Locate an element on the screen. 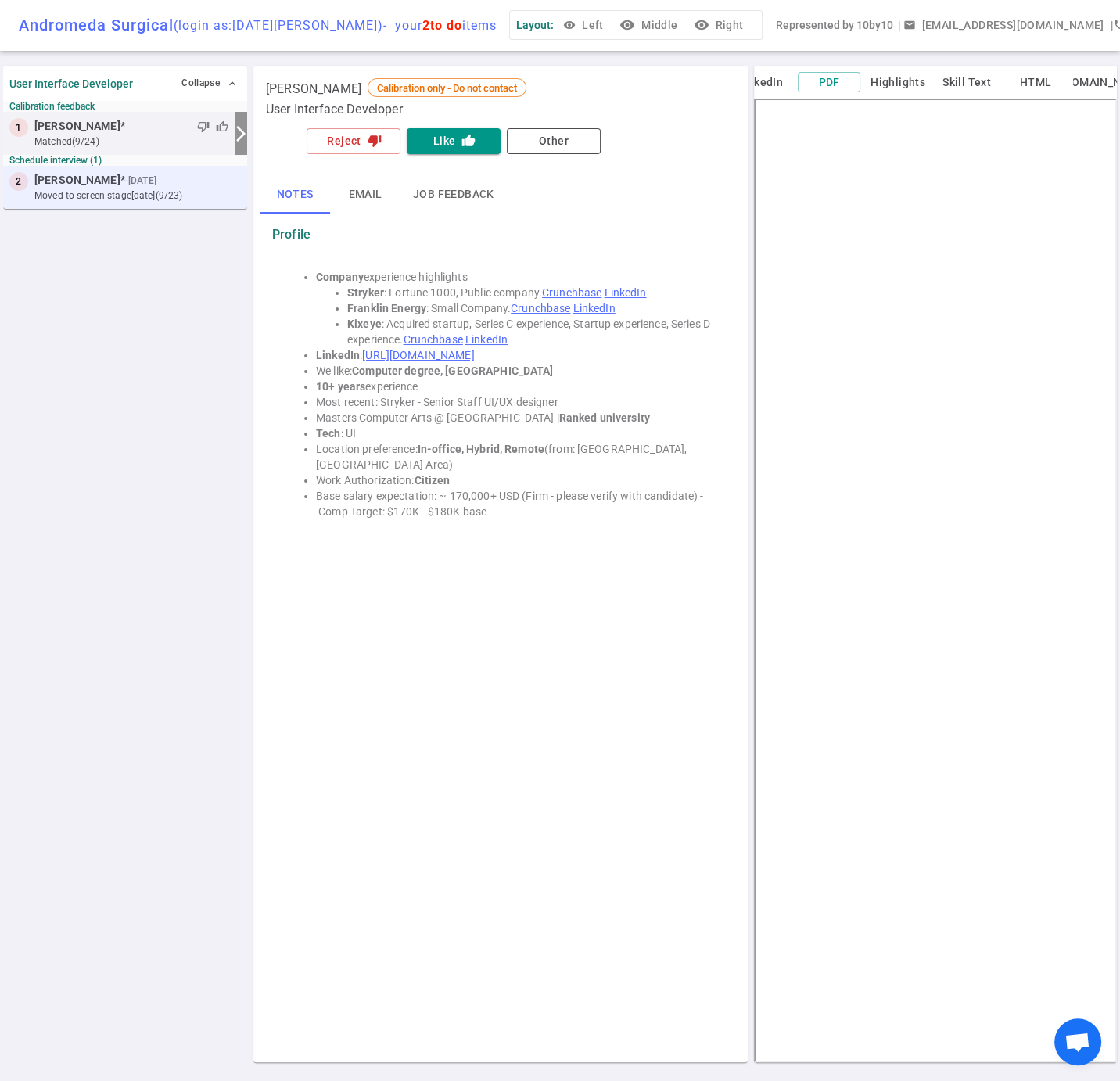 The height and width of the screenshot is (1081, 1120). li: : UI is located at coordinates (516, 434).